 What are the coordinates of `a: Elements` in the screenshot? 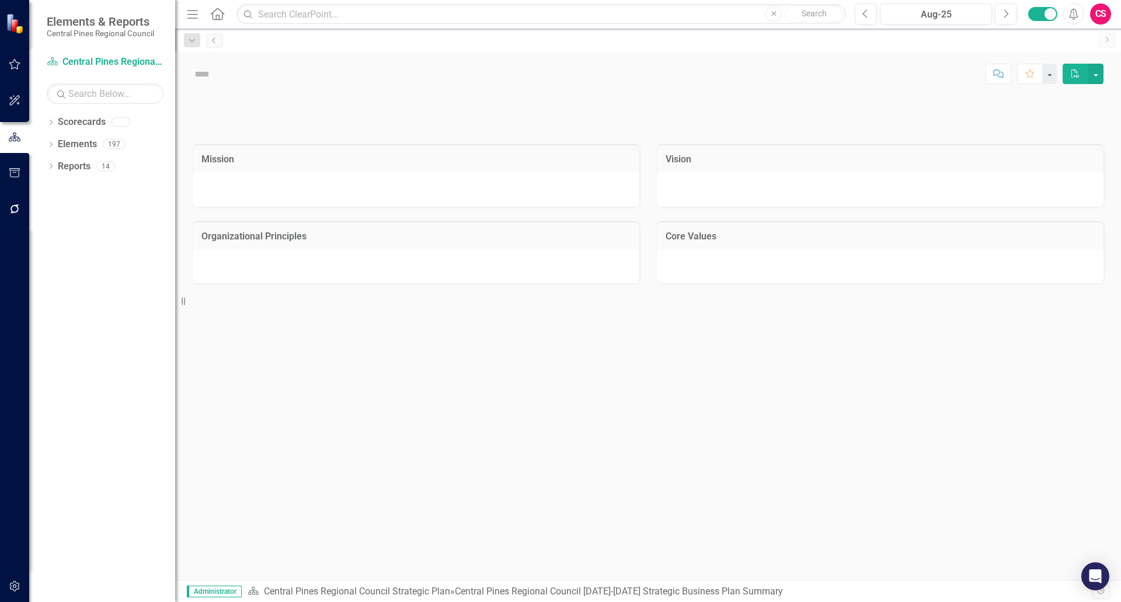 It's located at (77, 144).